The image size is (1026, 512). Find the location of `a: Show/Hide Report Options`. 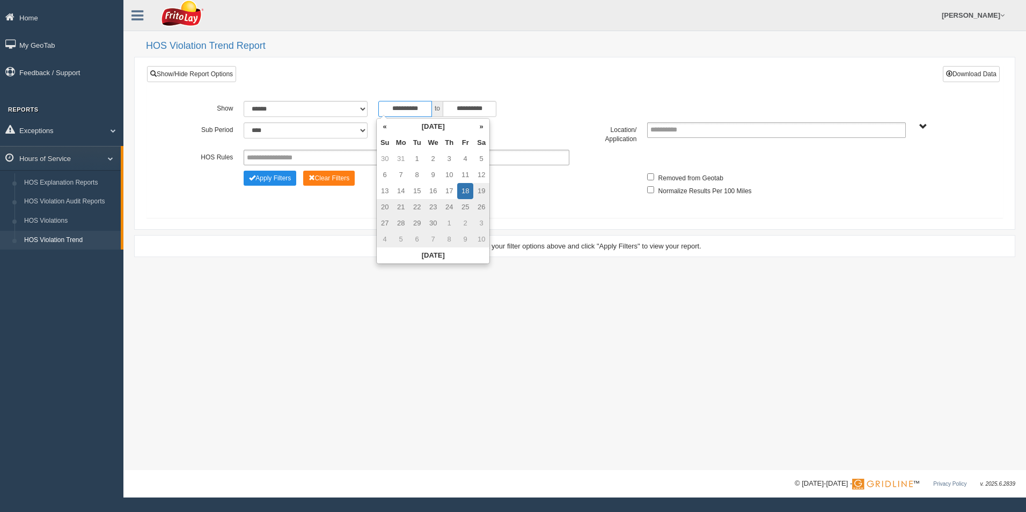

a: Show/Hide Report Options is located at coordinates (192, 74).